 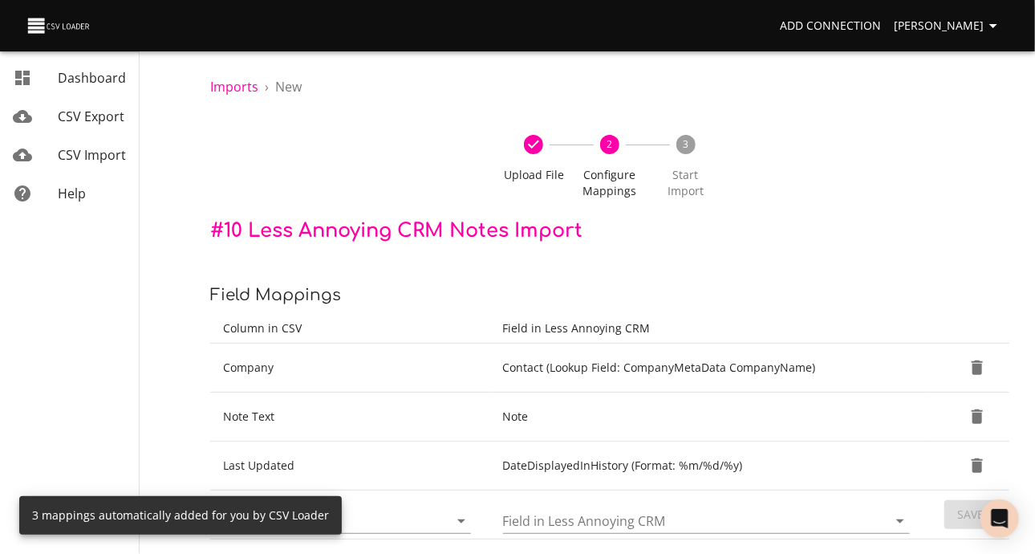 I want to click on td: DateDisplayedInHistory (Format: %m/%d/%y), so click(x=710, y=466).